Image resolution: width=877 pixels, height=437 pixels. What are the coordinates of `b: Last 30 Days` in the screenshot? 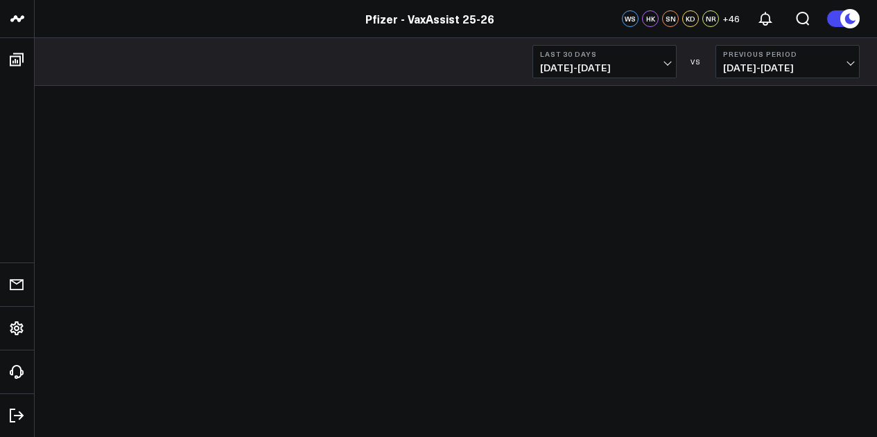 It's located at (604, 54).